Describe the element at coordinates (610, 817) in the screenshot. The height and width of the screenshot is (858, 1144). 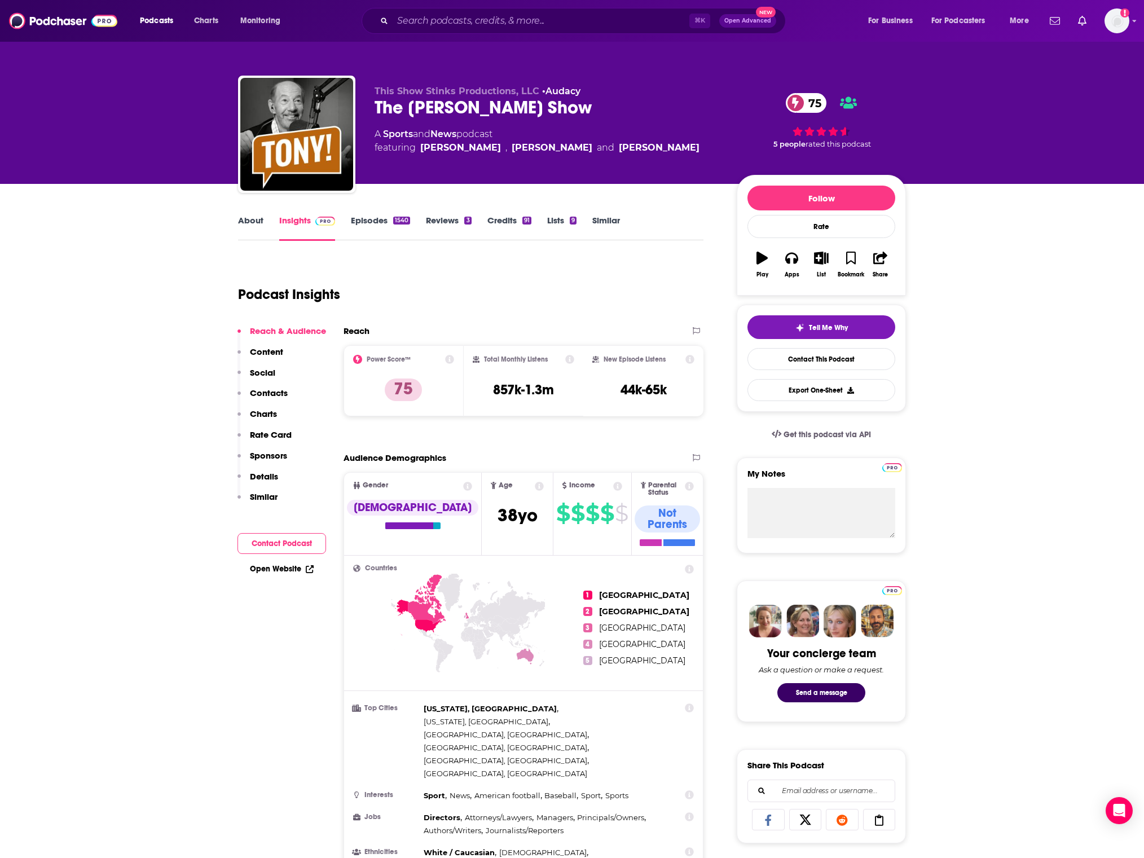
I see `span: Principals/Owners` at that location.